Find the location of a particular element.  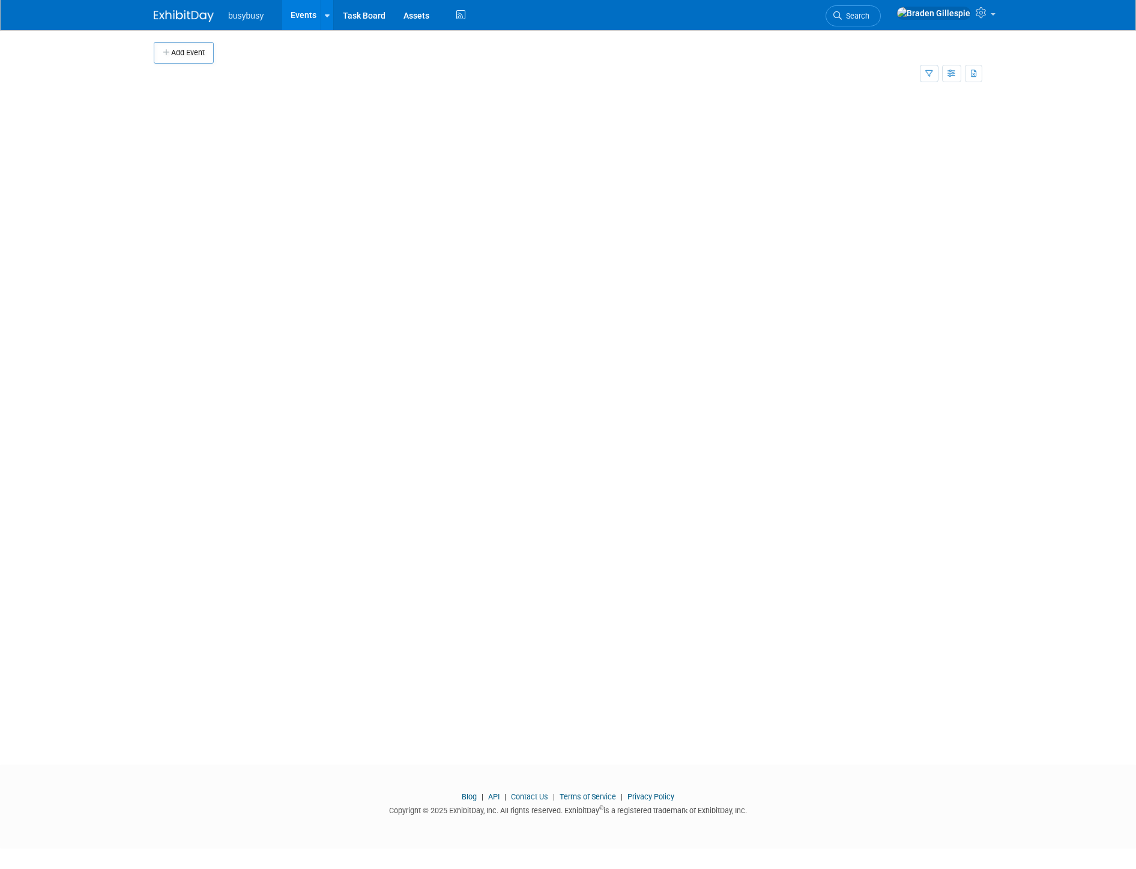

span: Search is located at coordinates (855, 16).